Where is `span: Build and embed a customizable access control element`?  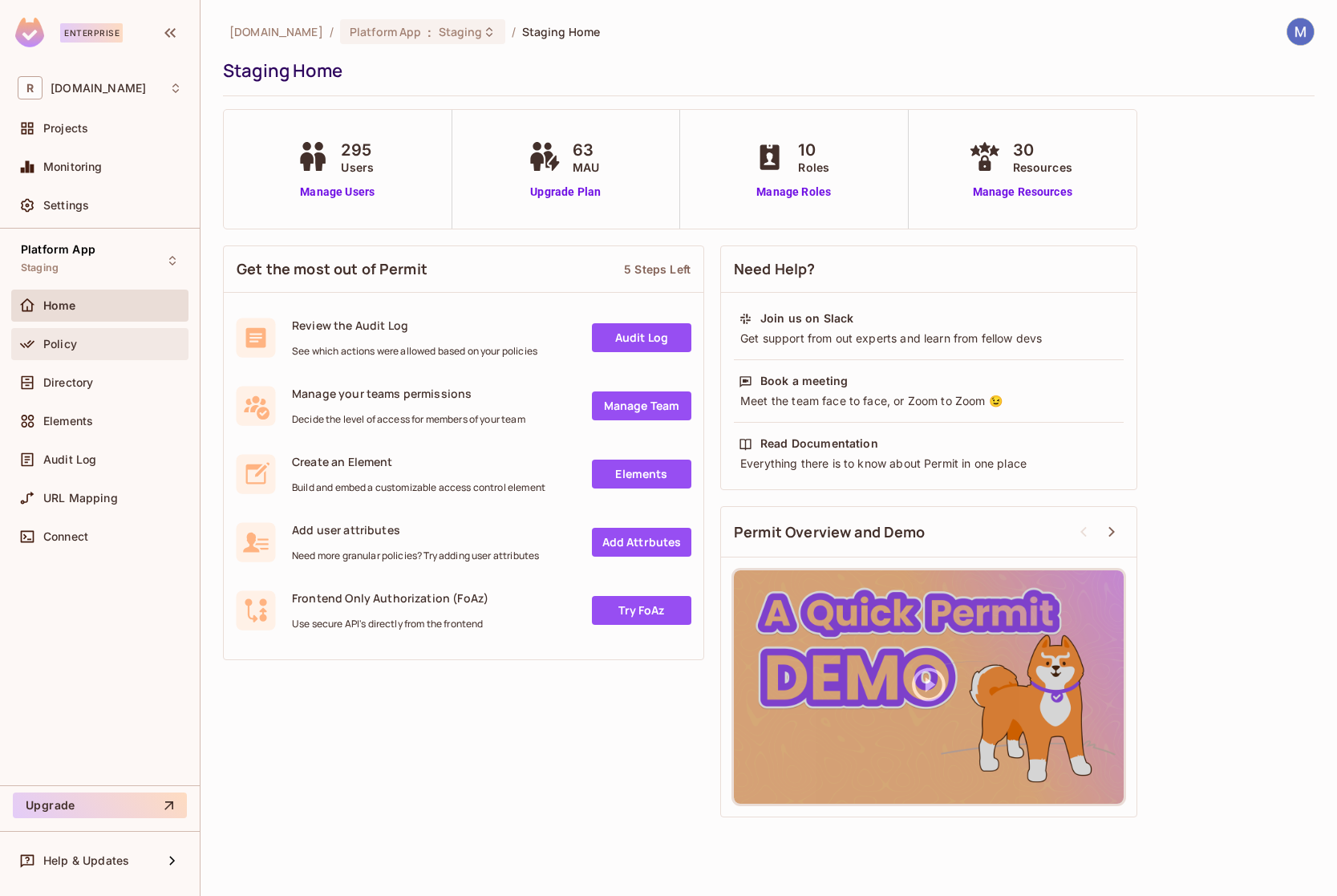
span: Build and embed a customizable access control element is located at coordinates (418, 488).